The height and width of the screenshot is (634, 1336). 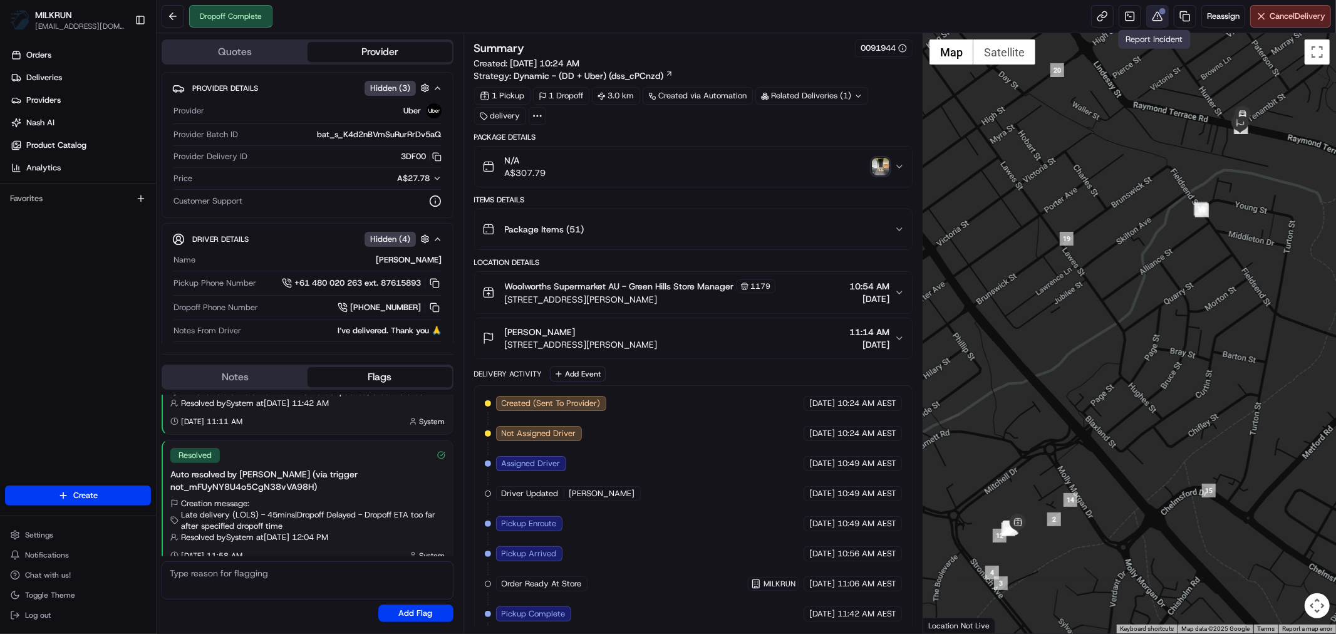 I want to click on button: Notes, so click(x=235, y=377).